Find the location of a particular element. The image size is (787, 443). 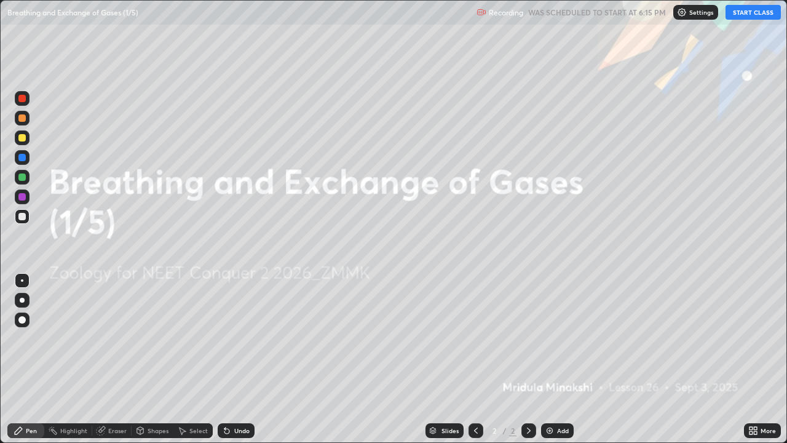

div: Add is located at coordinates (562, 430).